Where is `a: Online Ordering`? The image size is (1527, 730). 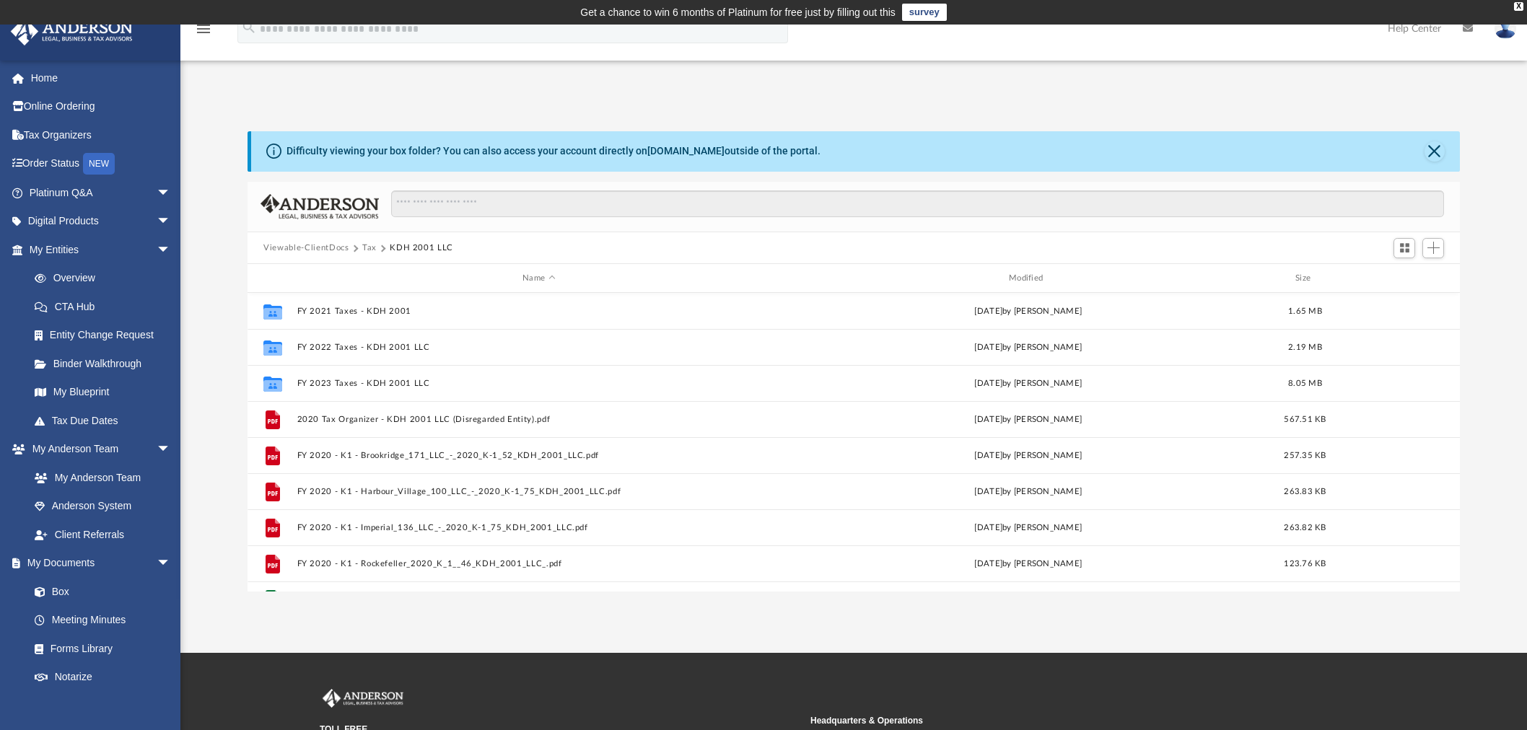
a: Online Ordering is located at coordinates (101, 107).